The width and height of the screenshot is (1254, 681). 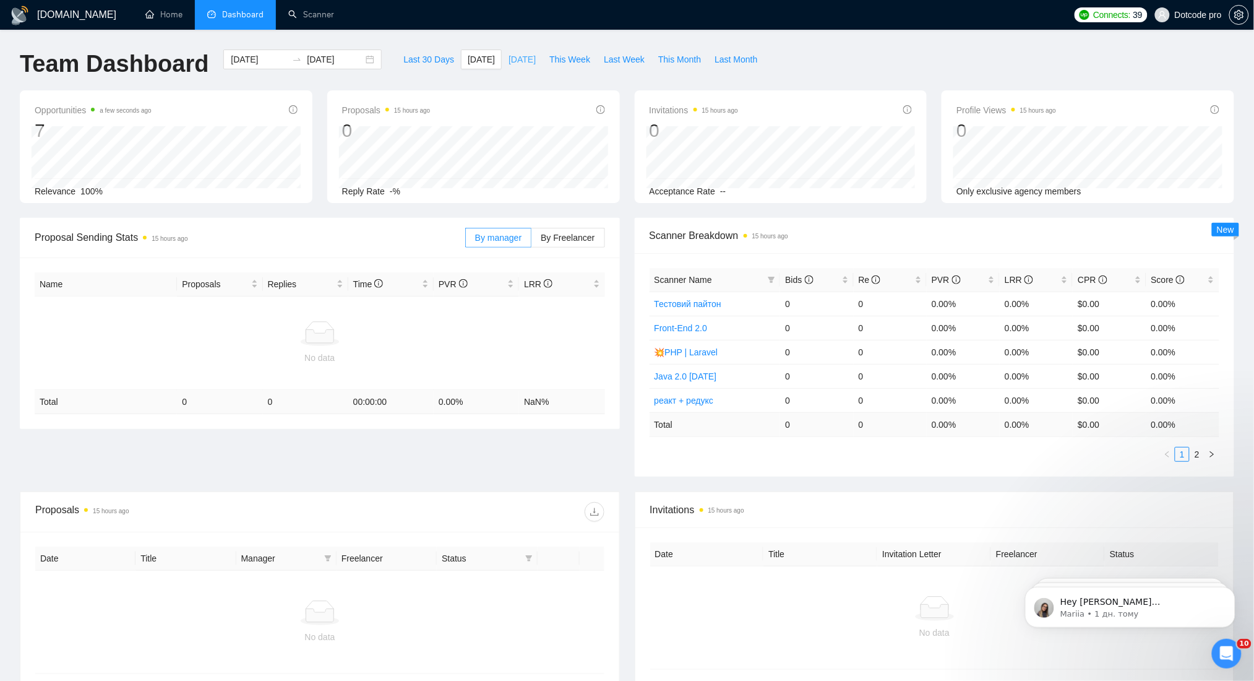 I want to click on th: Name, so click(x=106, y=284).